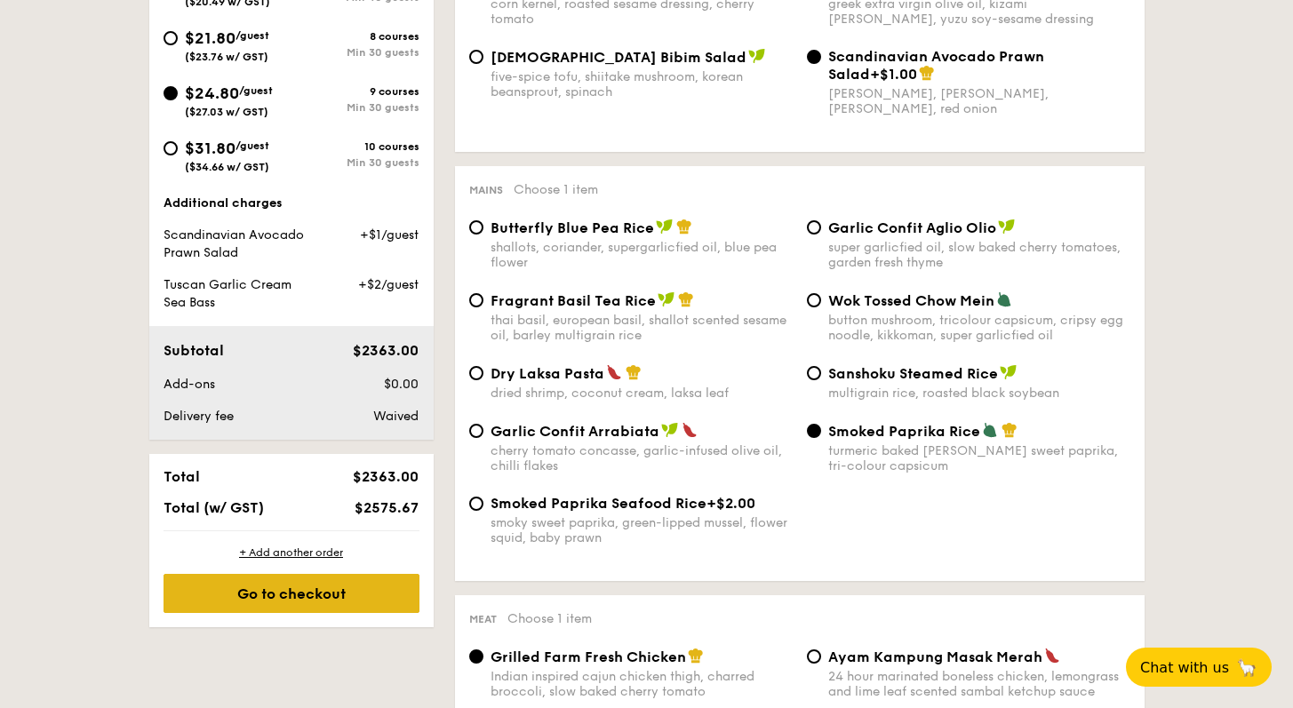 The width and height of the screenshot is (1293, 708). Describe the element at coordinates (913, 373) in the screenshot. I see `span: Sanshoku Steamed Rice` at that location.